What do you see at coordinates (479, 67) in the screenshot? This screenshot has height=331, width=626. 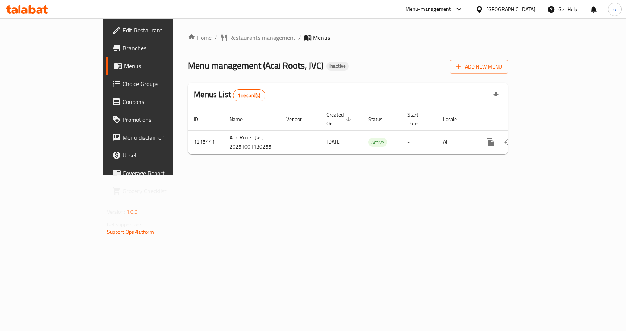 I see `button: Add New Menu` at bounding box center [479, 67].